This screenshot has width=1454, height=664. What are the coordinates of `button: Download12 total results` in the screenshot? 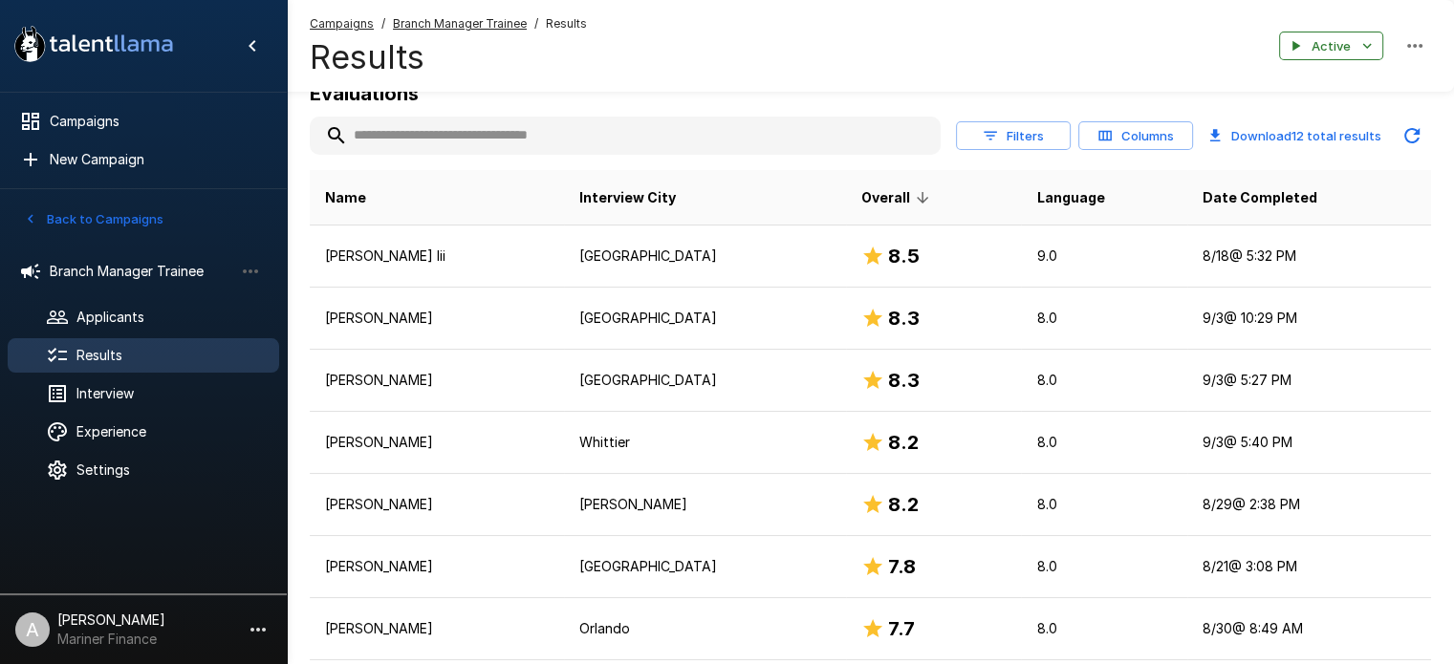 It's located at (1294, 136).